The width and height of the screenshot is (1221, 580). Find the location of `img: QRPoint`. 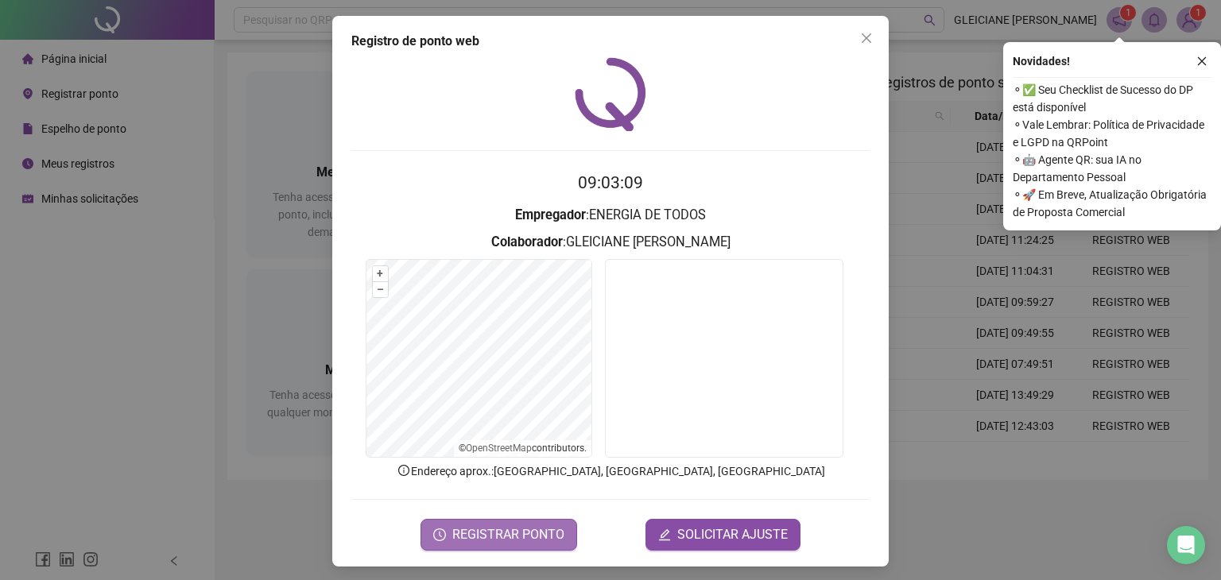

img: QRPoint is located at coordinates (611, 94).